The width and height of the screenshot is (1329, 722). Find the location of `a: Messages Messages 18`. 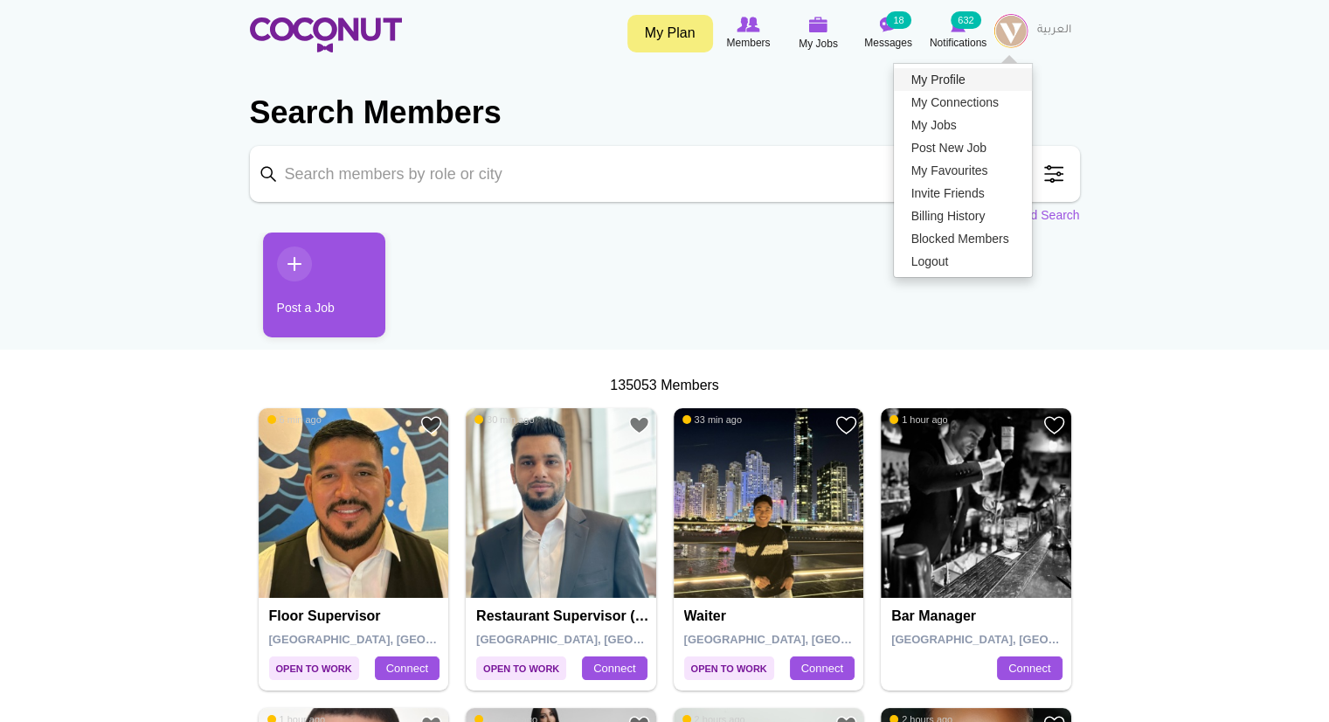

a: Messages Messages 18 is located at coordinates (889, 33).